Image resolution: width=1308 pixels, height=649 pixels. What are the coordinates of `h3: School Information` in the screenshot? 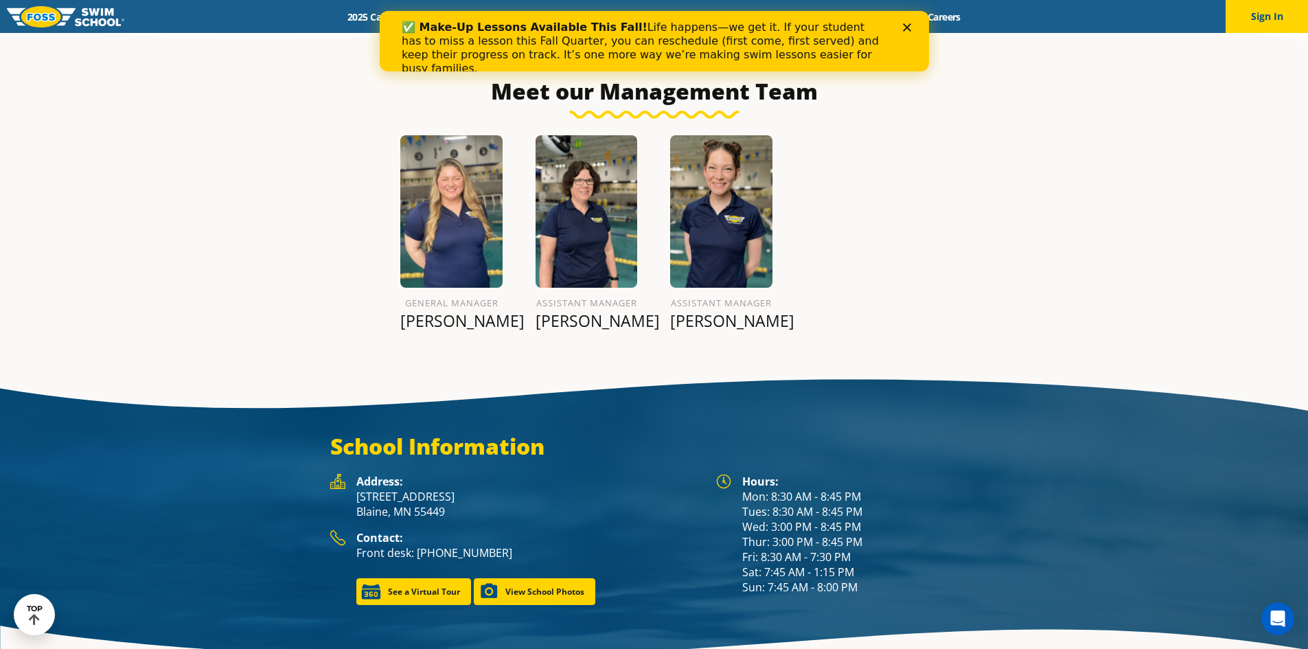 It's located at (654, 446).